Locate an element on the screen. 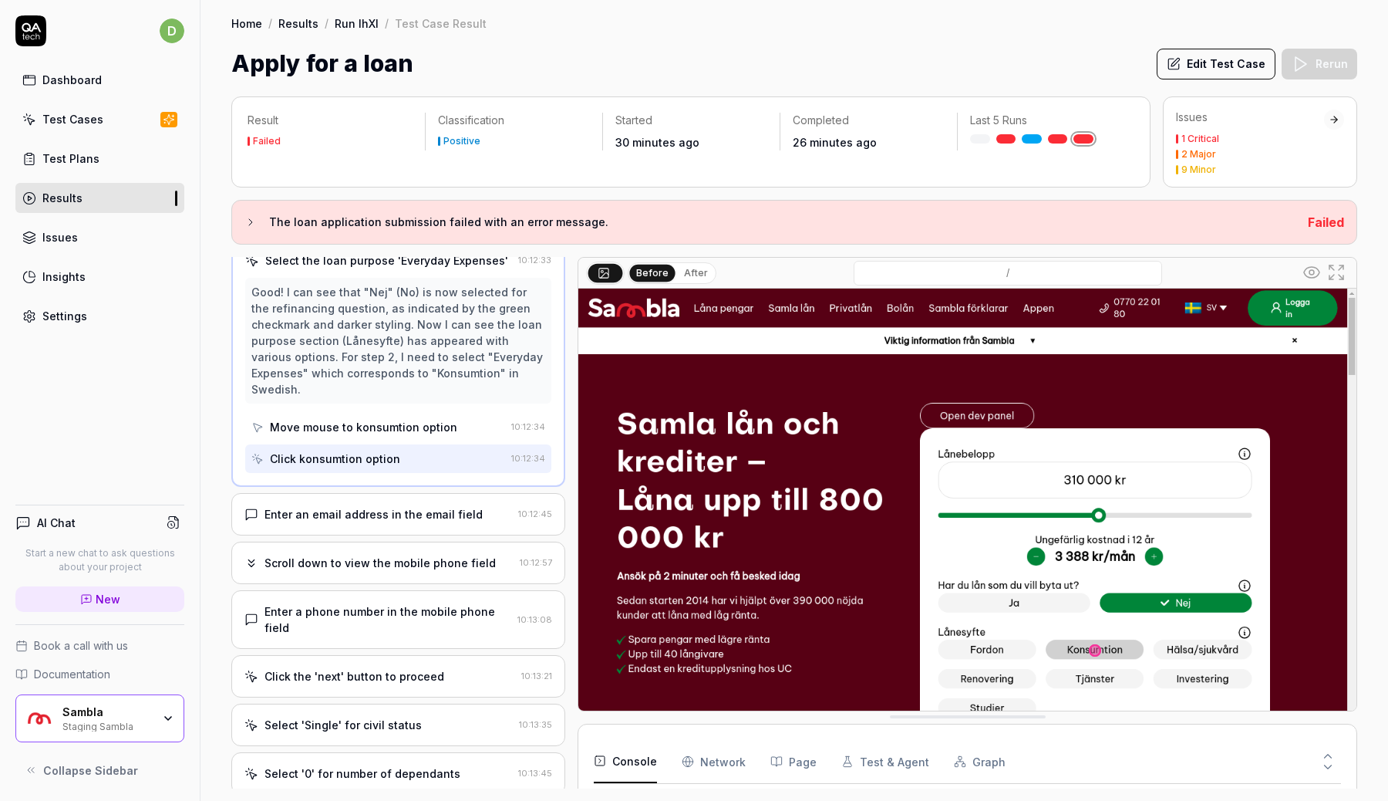  button: Rerun is located at coordinates (1320, 64).